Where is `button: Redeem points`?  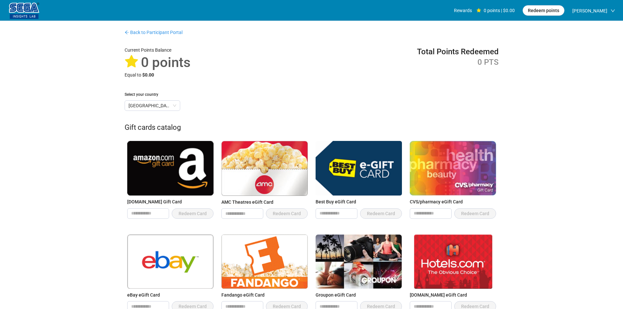 button: Redeem points is located at coordinates (544, 10).